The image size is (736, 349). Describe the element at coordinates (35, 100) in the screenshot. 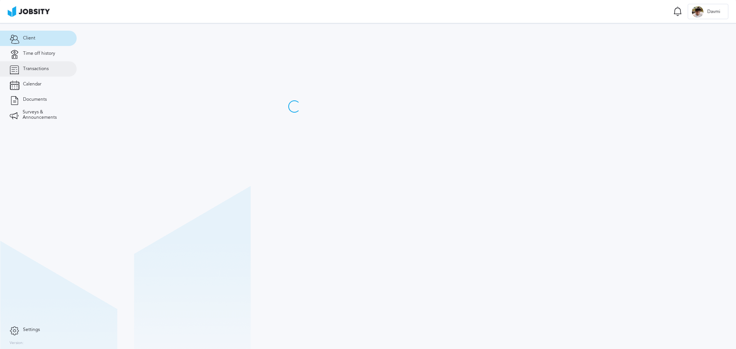

I see `span: Documents` at that location.